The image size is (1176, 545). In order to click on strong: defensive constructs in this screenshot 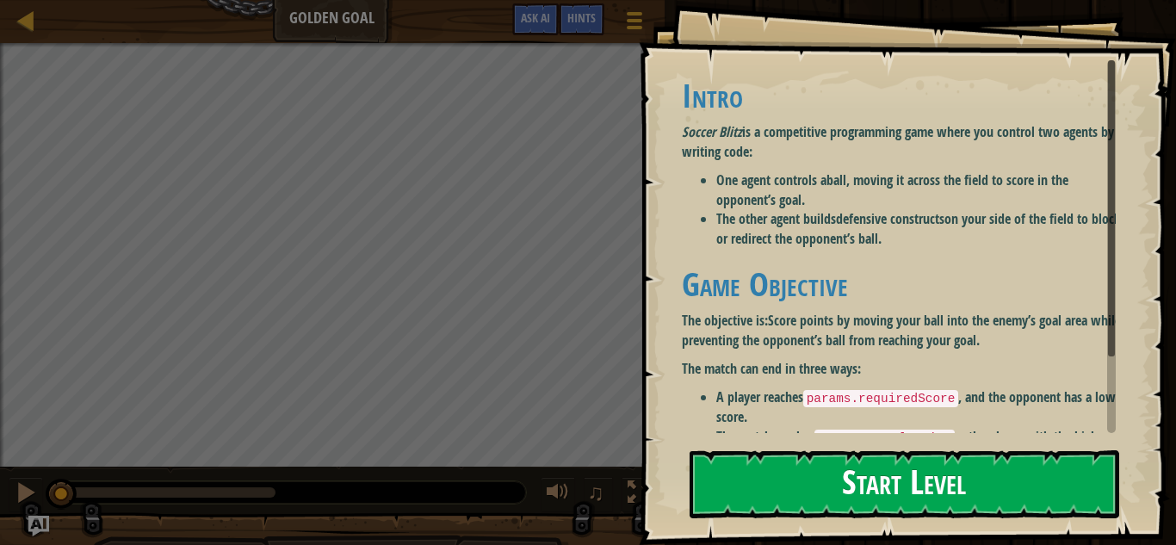, I will do `click(890, 219)`.